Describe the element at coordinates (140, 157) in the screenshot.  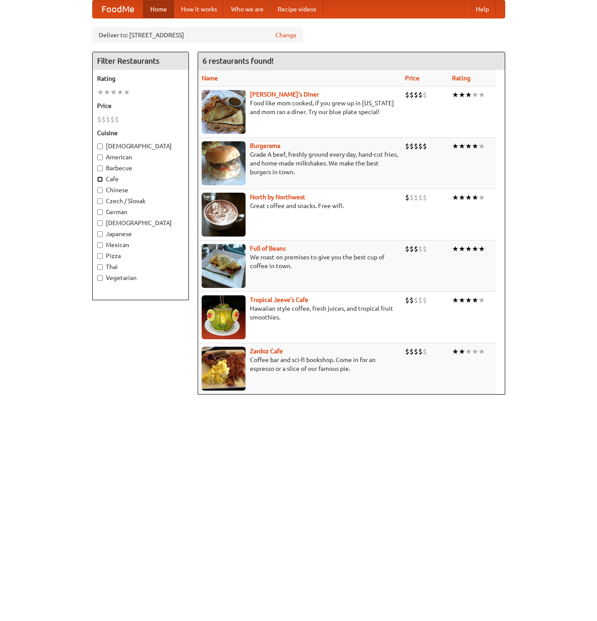
I see `label: American` at that location.